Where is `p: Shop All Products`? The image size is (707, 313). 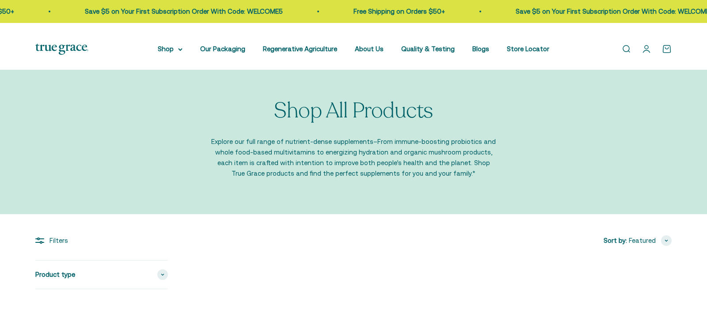 p: Shop All Products is located at coordinates (353, 111).